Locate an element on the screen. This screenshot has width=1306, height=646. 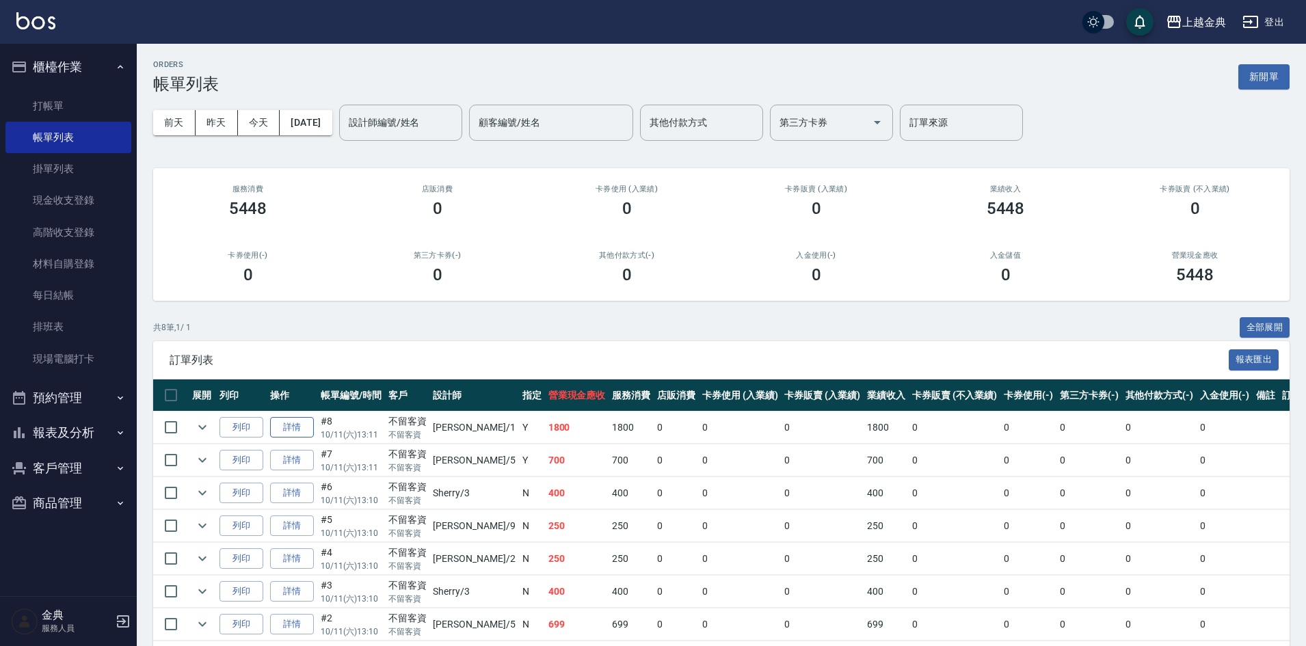
h3: 5448 is located at coordinates (1006, 209).